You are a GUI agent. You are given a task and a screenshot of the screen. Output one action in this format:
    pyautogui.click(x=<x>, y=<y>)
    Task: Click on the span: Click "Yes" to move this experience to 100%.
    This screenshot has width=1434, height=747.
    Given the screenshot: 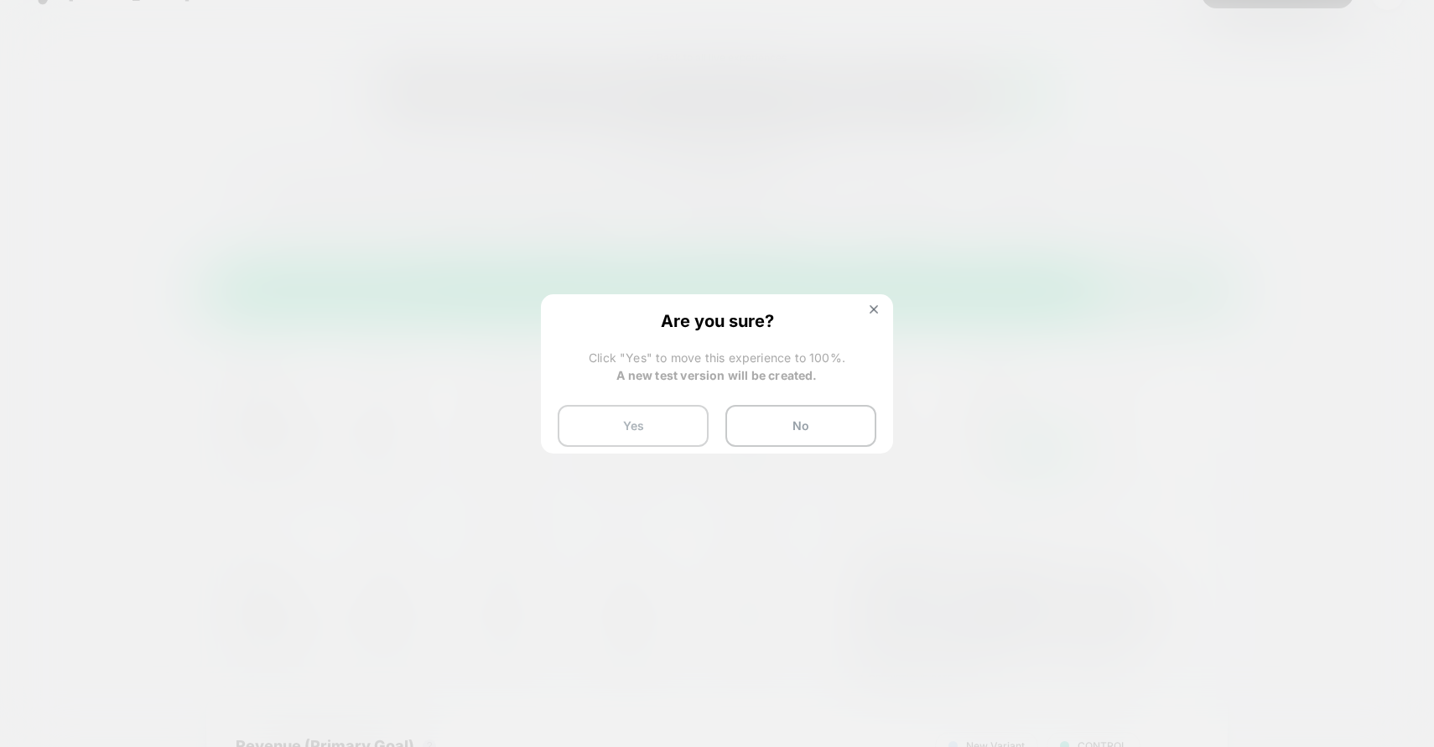 What is the action you would take?
    pyautogui.click(x=717, y=366)
    